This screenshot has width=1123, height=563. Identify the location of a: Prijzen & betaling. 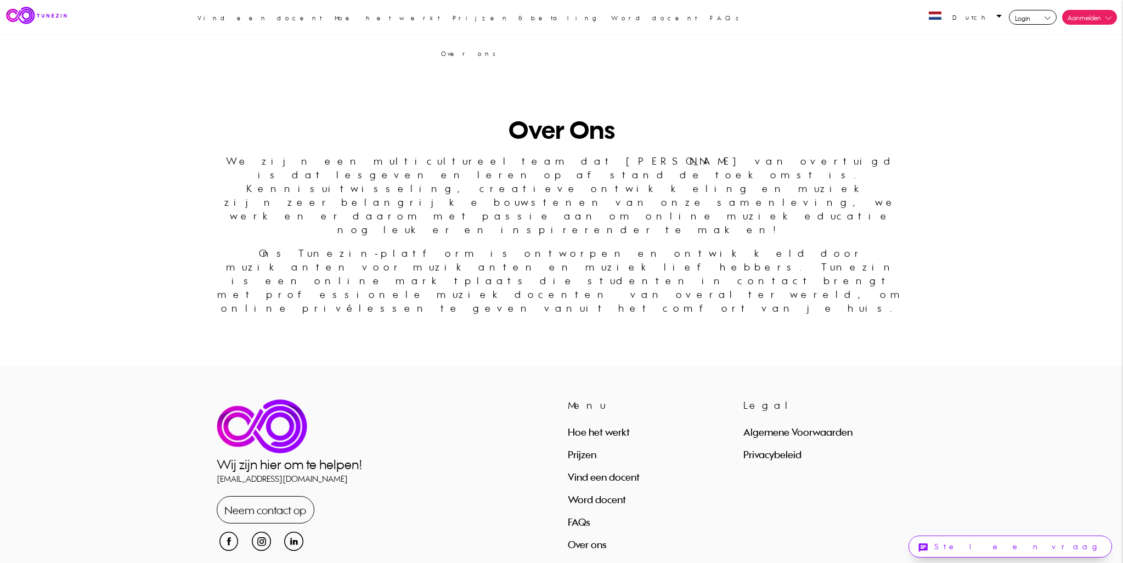
(526, 18).